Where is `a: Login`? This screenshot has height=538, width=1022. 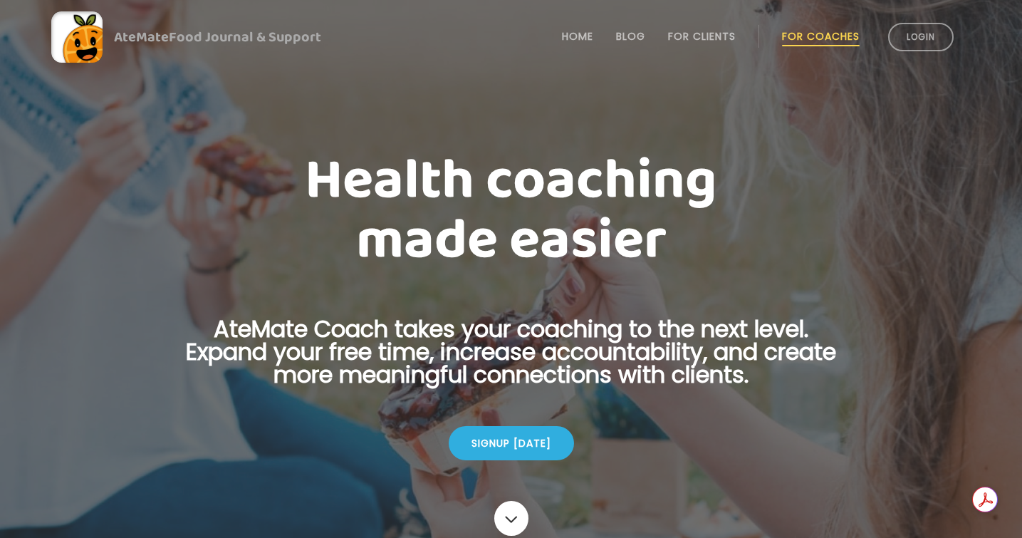
a: Login is located at coordinates (921, 37).